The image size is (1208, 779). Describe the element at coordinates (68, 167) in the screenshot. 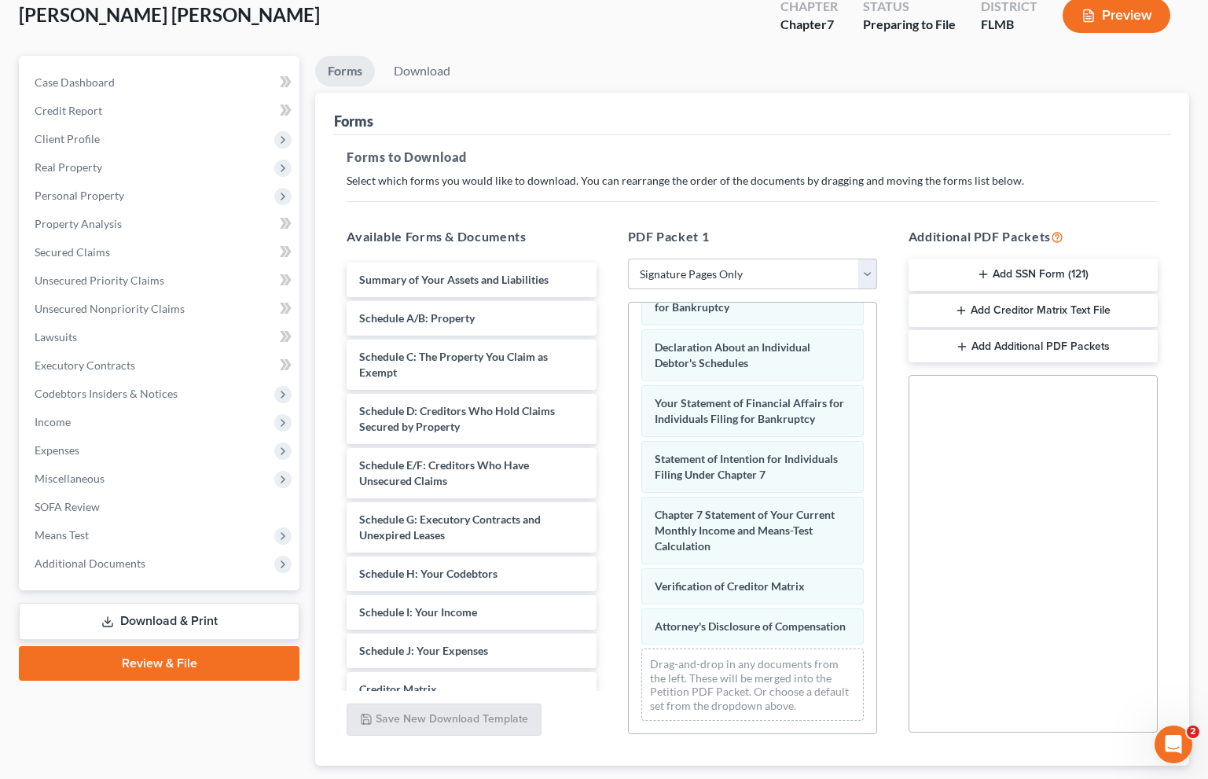

I see `span: Real Property` at that location.